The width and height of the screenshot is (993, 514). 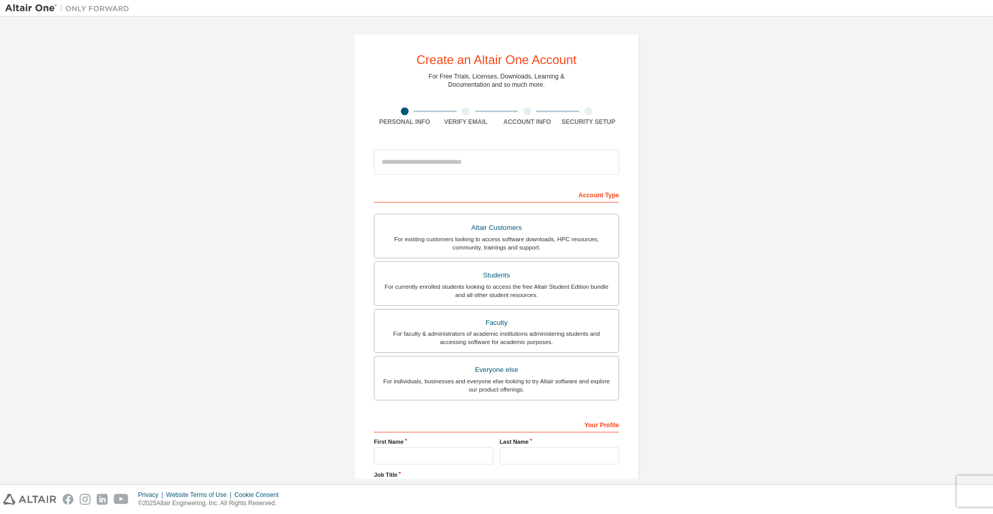 What do you see at coordinates (496, 243) in the screenshot?
I see `div: For existing customers looking to access software downloads, HPC resources, community, trainings ...` at bounding box center [496, 243].